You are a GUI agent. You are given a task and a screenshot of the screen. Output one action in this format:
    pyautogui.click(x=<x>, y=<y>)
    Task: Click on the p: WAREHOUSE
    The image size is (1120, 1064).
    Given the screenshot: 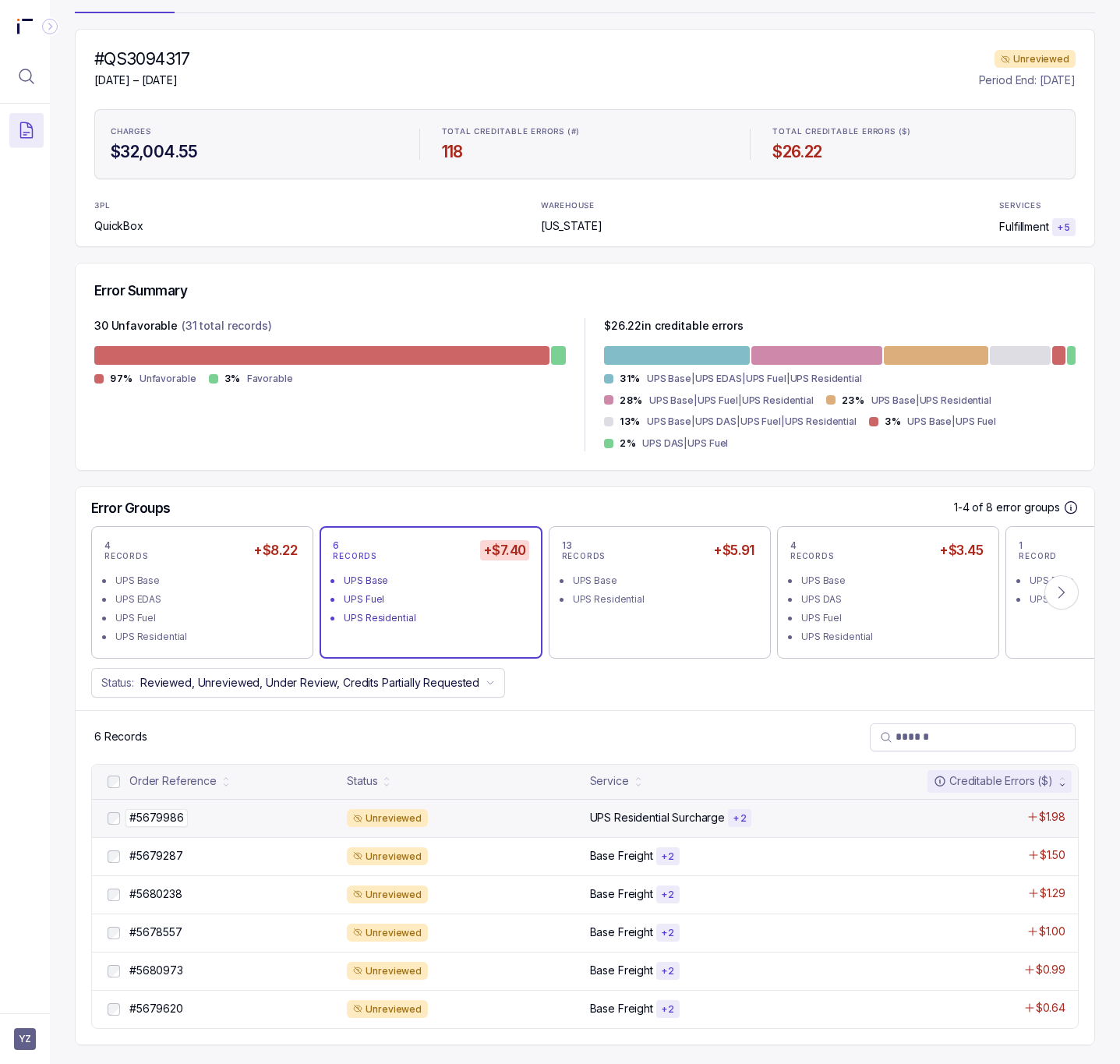 What is the action you would take?
    pyautogui.click(x=568, y=206)
    